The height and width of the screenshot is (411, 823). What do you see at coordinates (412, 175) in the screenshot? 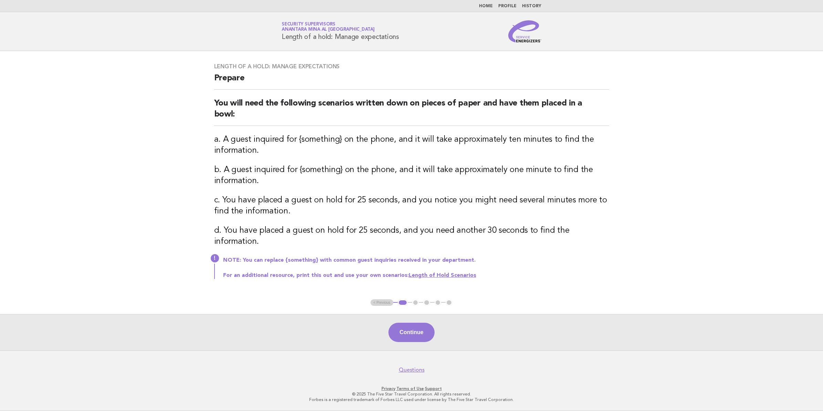
I see `h3: b. A guest inquired for {something} on the phone, and it will take approximately one minute to fi...` at bounding box center [412, 175].